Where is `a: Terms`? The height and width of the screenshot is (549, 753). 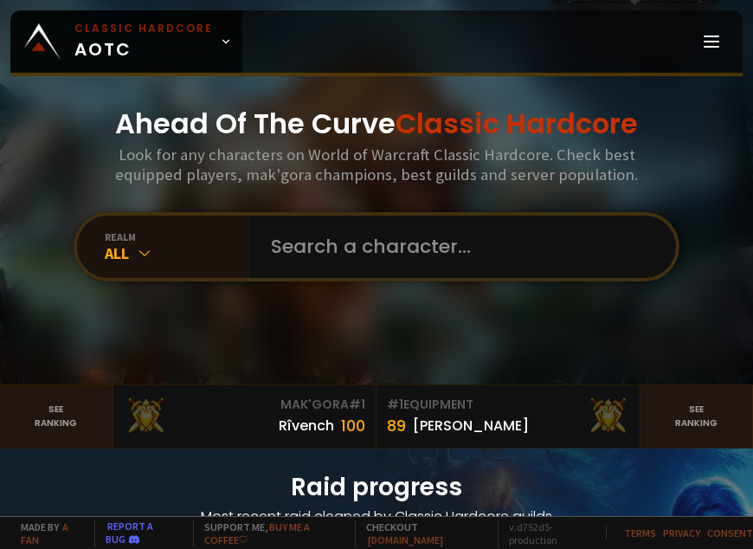 a: Terms is located at coordinates (639, 532).